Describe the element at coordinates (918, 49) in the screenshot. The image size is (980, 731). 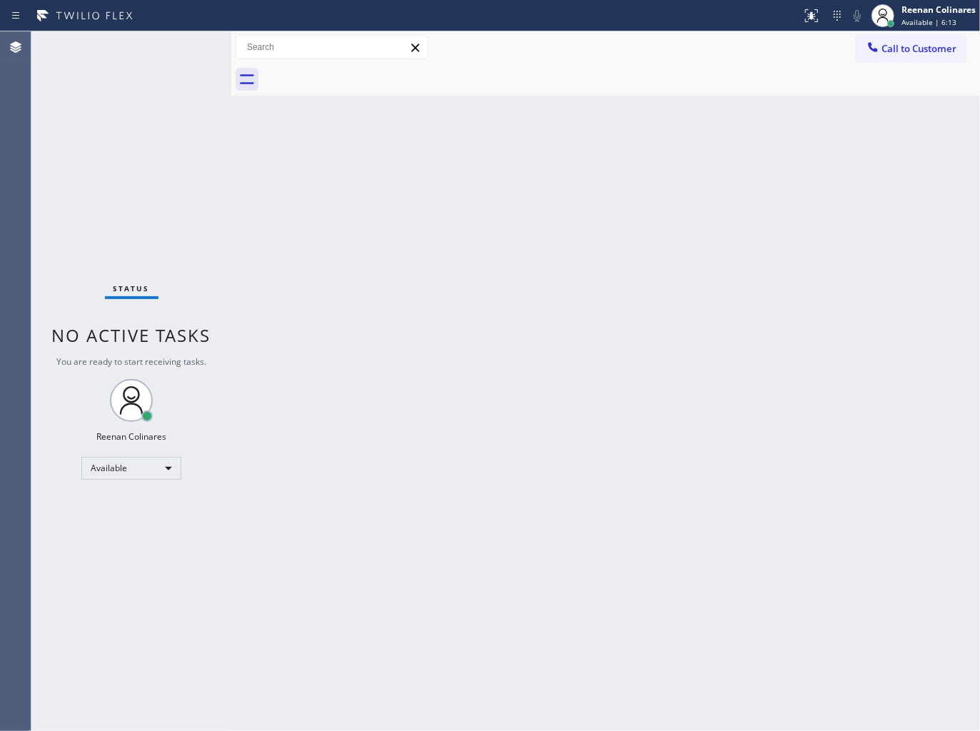
I see `span: Call to Customer` at that location.